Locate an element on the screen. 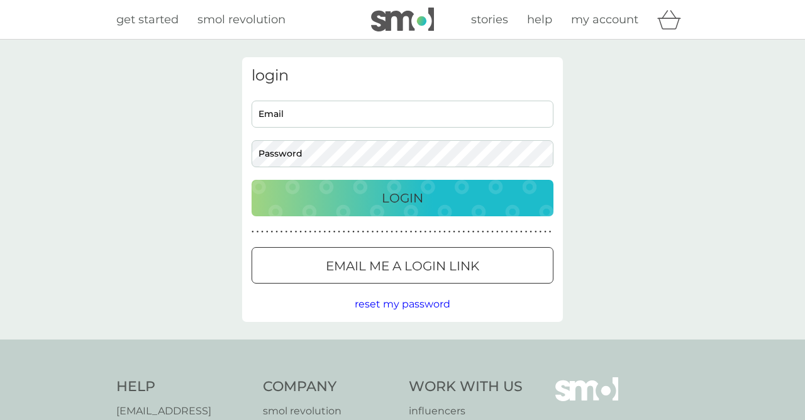  a: get started is located at coordinates (147, 19).